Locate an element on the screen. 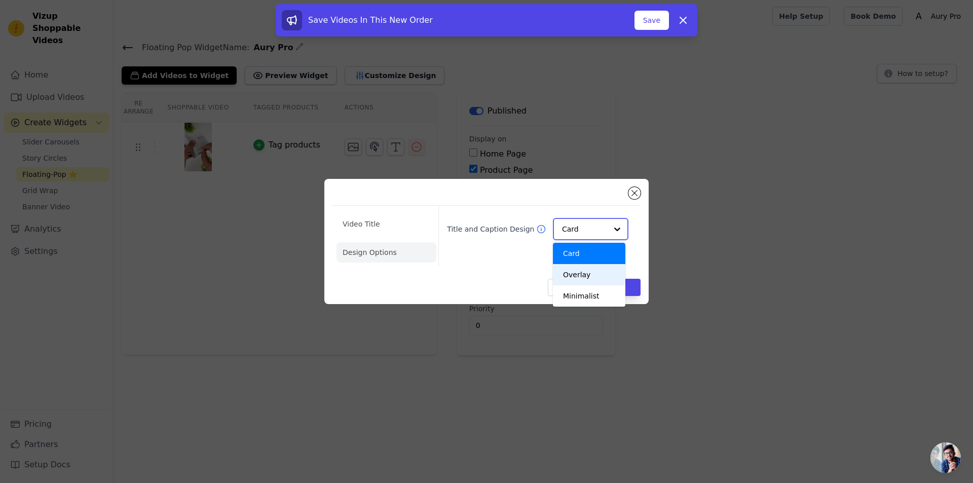  button: Save is located at coordinates (651, 20).